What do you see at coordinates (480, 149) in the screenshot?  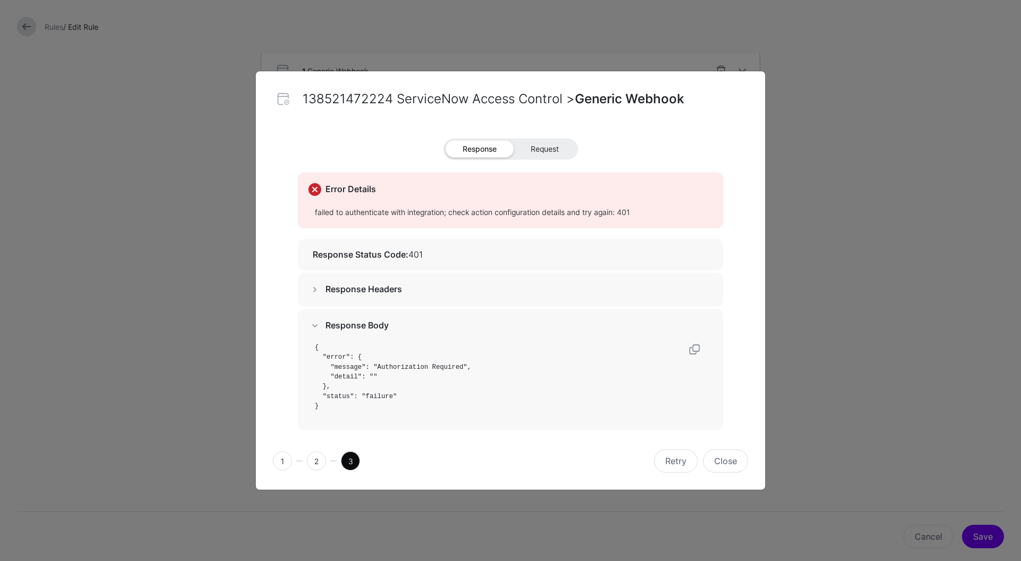 I see `span: Response` at bounding box center [480, 149].